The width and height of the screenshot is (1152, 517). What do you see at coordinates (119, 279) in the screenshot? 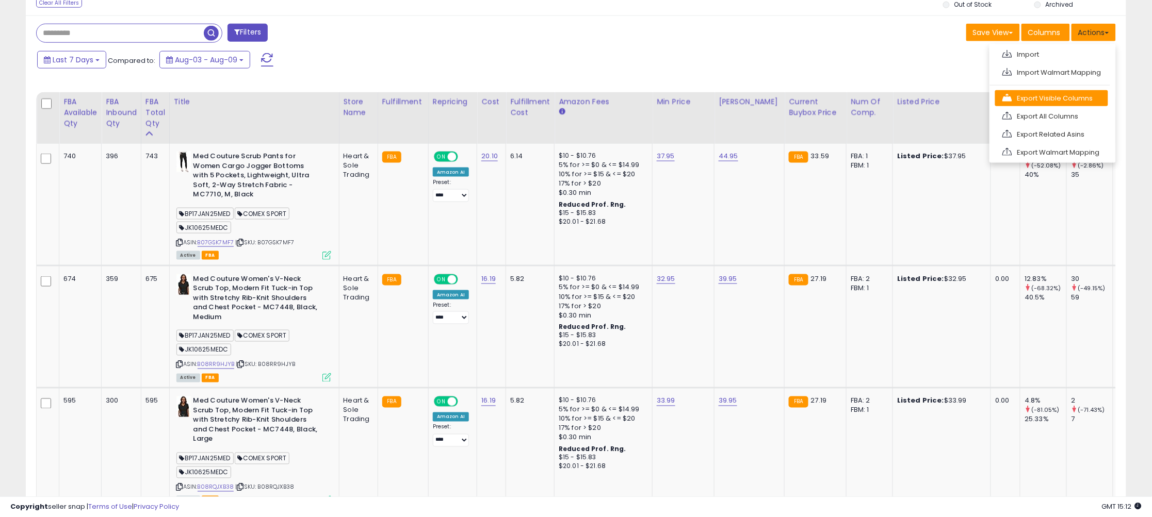
I see `div: 359` at bounding box center [119, 279].